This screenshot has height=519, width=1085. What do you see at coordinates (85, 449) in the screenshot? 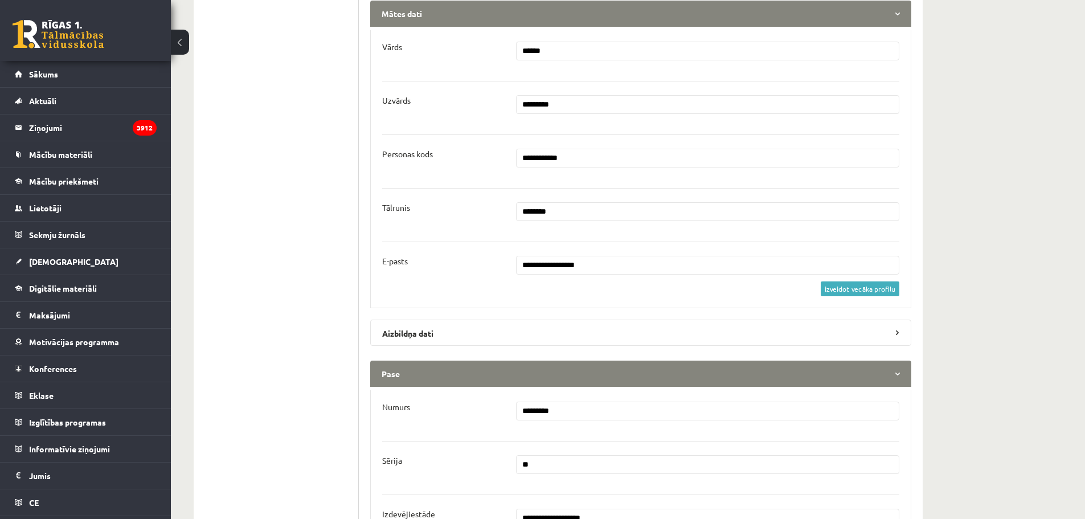
I see `a: Informatīvie ziņojumi` at bounding box center [85, 449].